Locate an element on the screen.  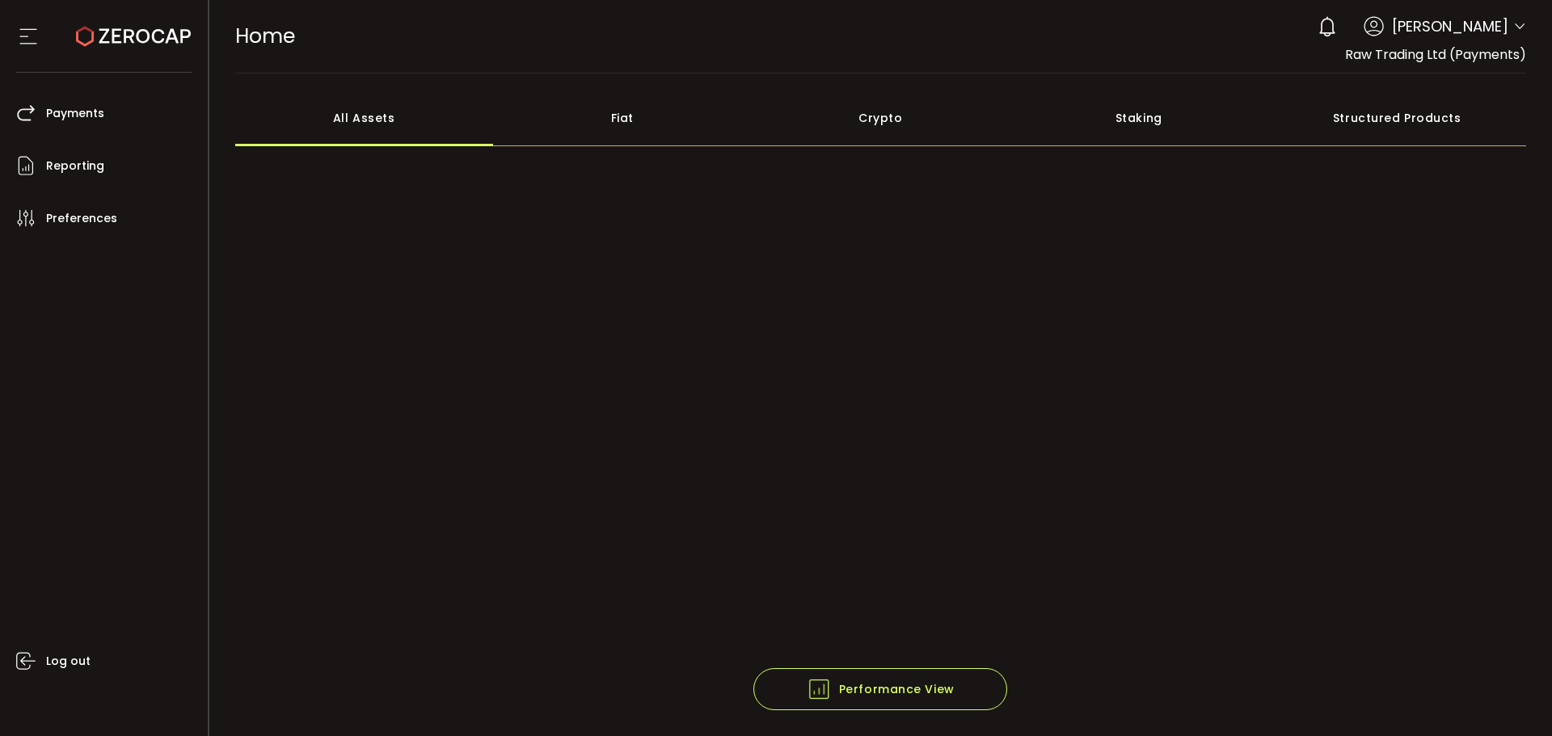
div: Fiat is located at coordinates (622, 118).